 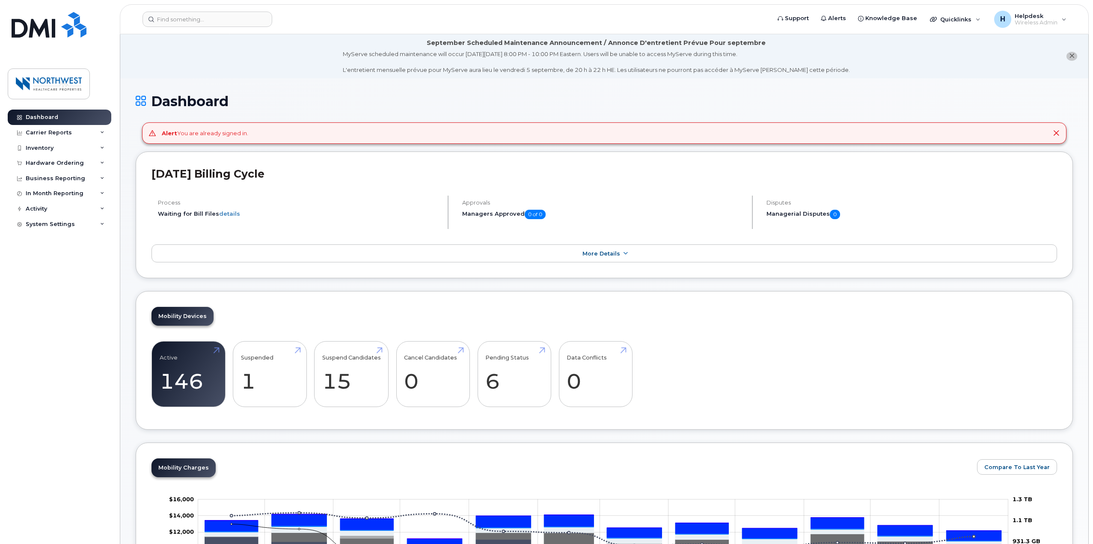 What do you see at coordinates (514, 374) in the screenshot?
I see `a: Pending Status 6` at bounding box center [514, 374].